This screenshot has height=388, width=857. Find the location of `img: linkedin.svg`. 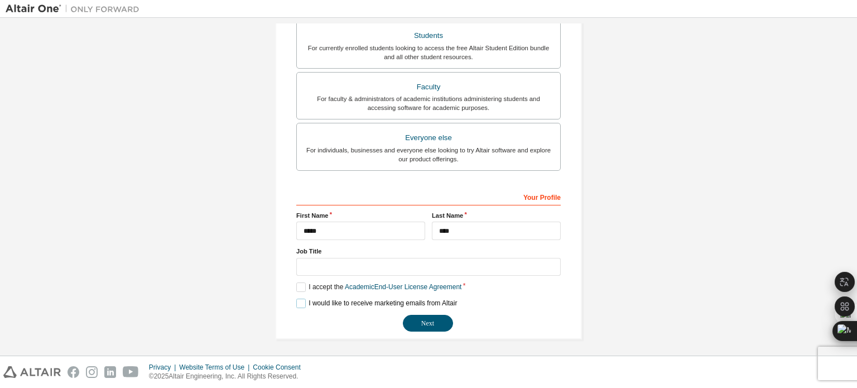

img: linkedin.svg is located at coordinates (110, 371).